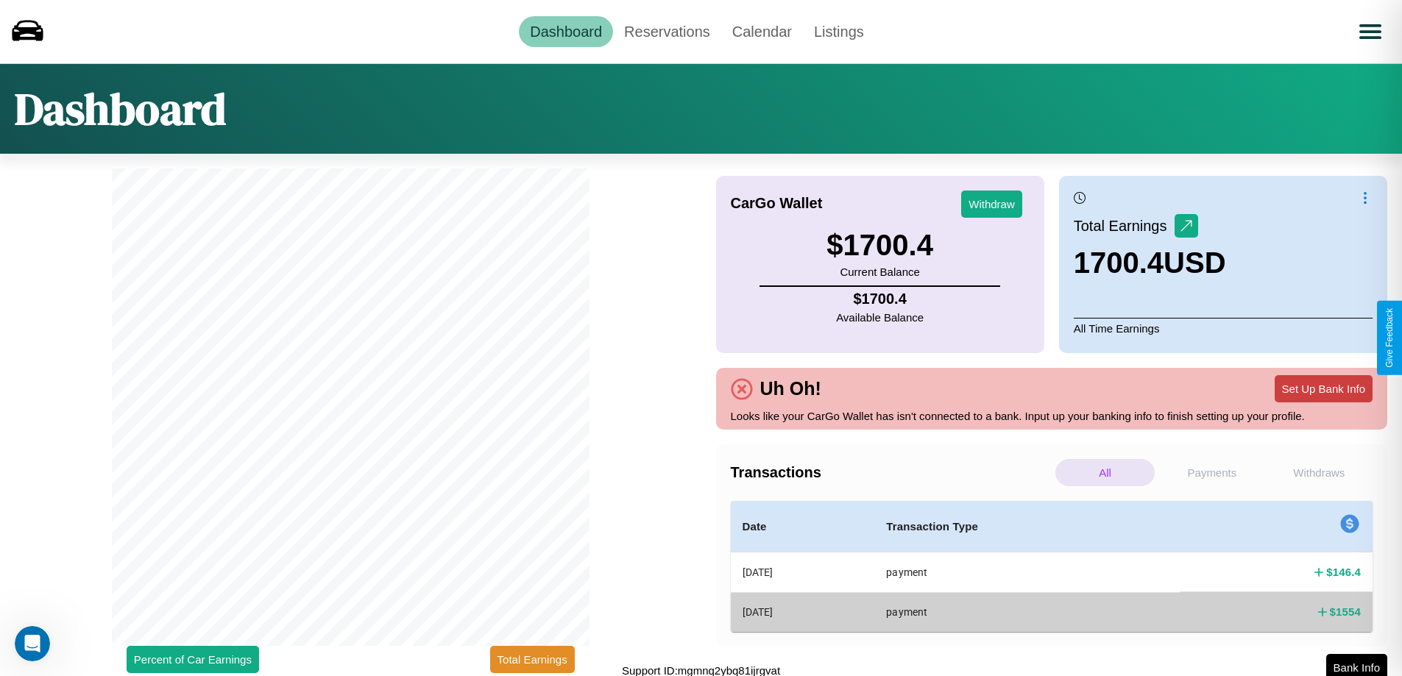  What do you see at coordinates (1124, 226) in the screenshot?
I see `p: Total Earnings` at bounding box center [1124, 226].